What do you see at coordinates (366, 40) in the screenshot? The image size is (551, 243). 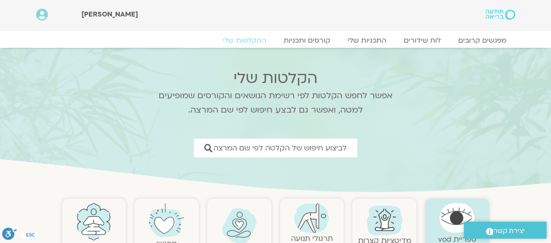 I see `a: התכניות שלי` at bounding box center [366, 40].